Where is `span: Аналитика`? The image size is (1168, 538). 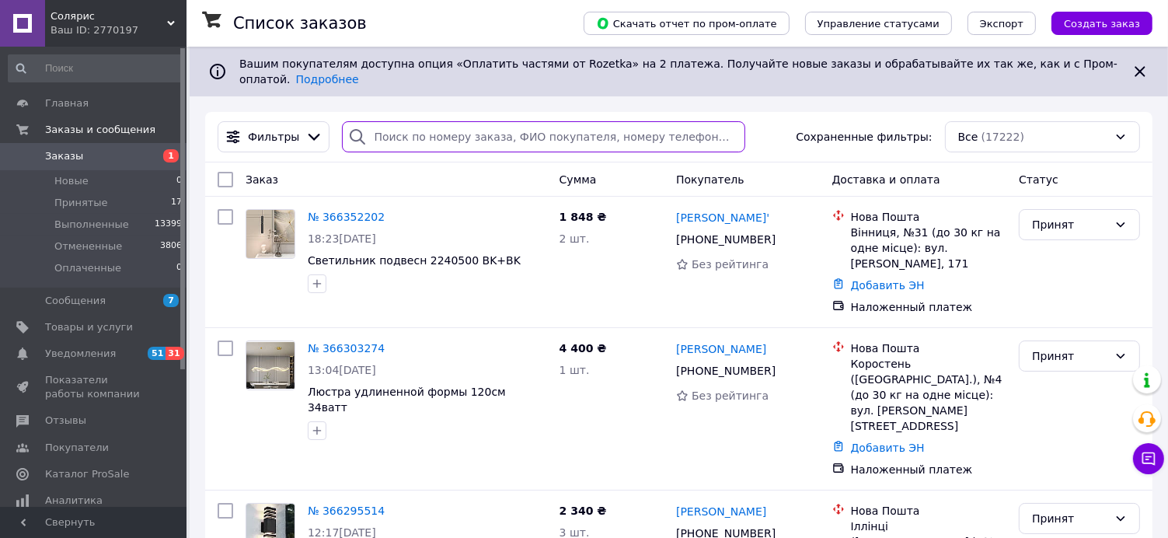
span: Аналитика is located at coordinates (74, 500).